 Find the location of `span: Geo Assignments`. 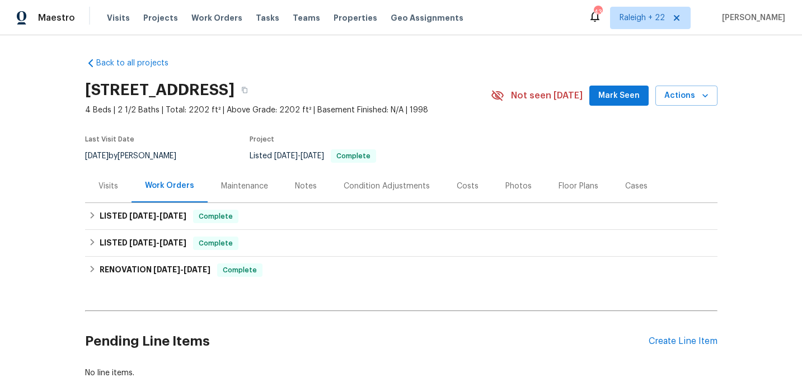

span: Geo Assignments is located at coordinates (427, 18).